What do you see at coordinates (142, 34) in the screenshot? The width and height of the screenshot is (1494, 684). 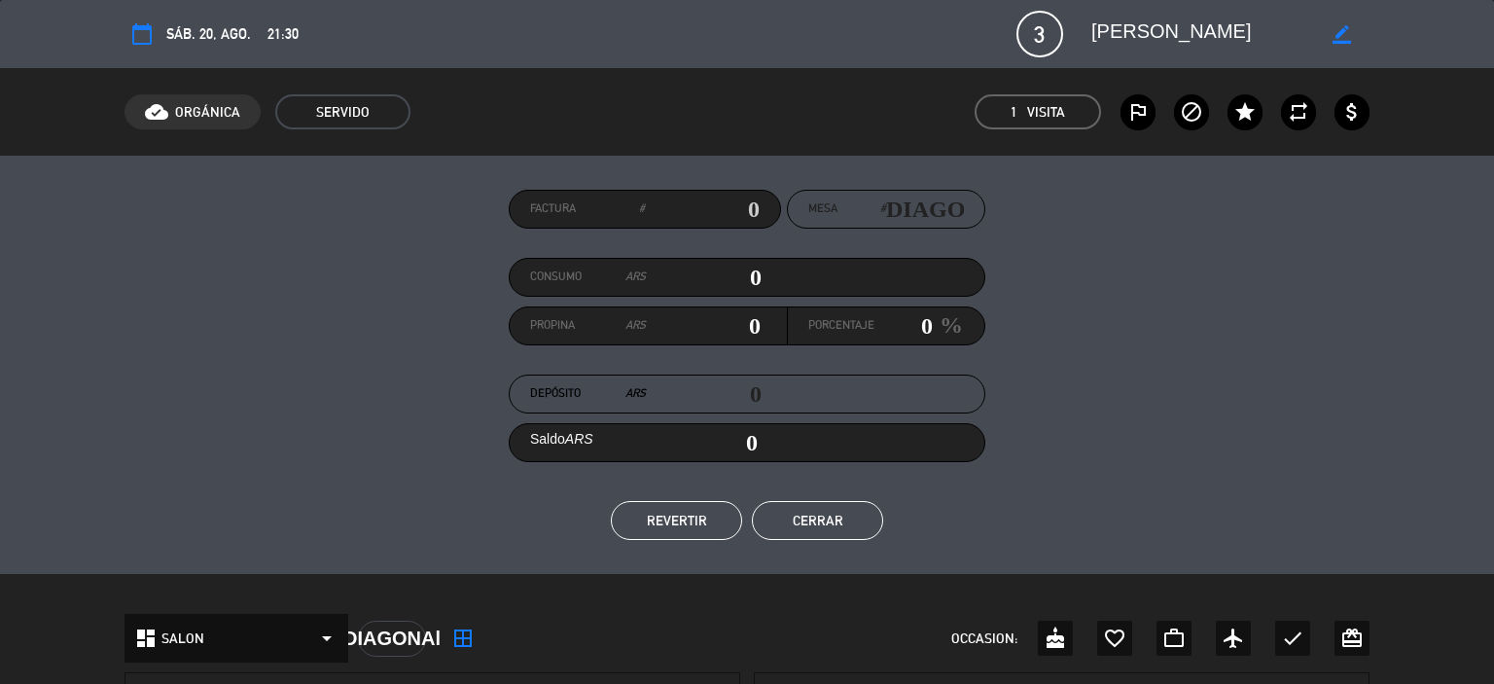 I see `button: calendar_today` at bounding box center [142, 34].